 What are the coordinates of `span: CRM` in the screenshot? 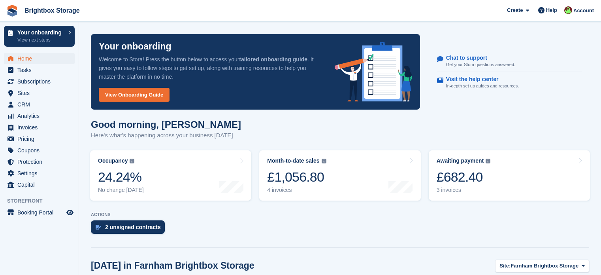 It's located at (41, 104).